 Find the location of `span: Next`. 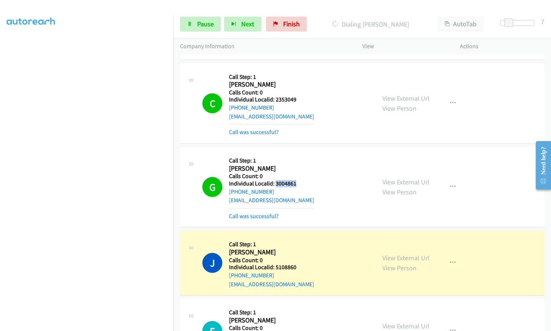

span: Next is located at coordinates (247, 24).